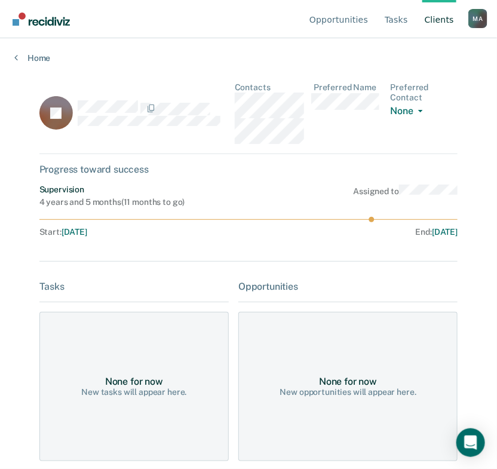  Describe the element at coordinates (478, 19) in the screenshot. I see `button: Profile dropdown button` at that location.